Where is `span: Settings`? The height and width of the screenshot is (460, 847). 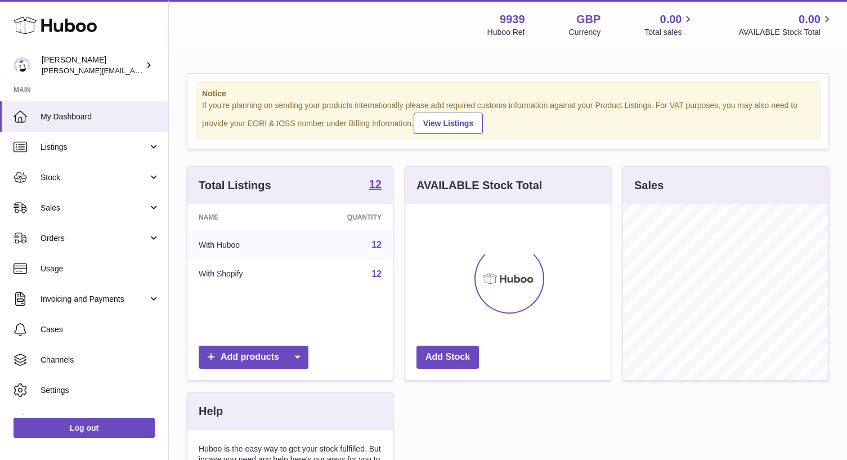 span: Settings is located at coordinates (100, 390).